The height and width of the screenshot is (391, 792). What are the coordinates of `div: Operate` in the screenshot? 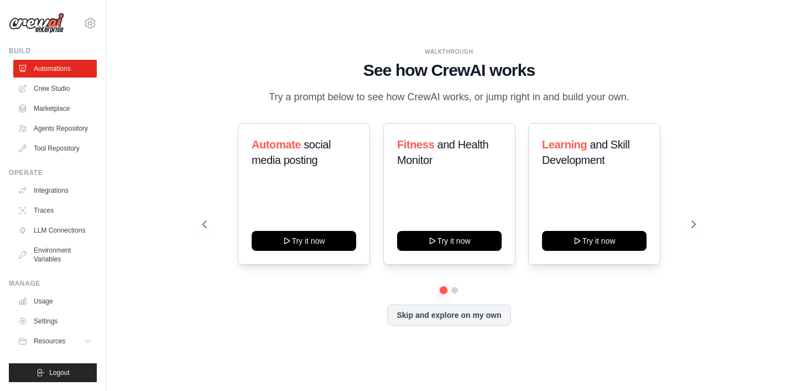 It's located at (53, 173).